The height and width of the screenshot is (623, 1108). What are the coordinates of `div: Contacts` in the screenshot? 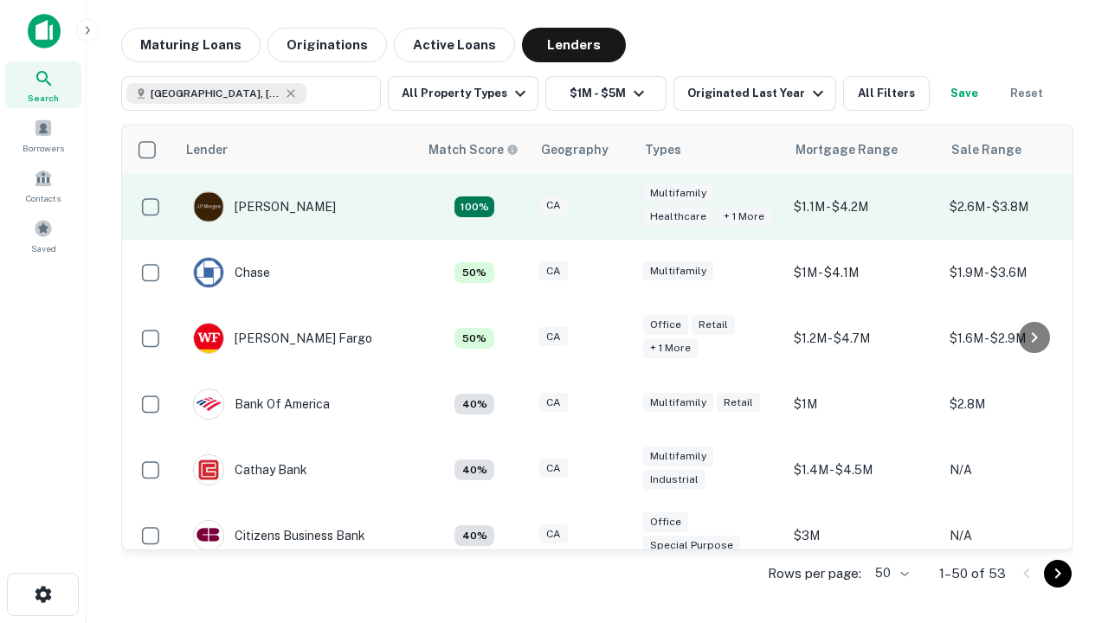 It's located at (43, 185).